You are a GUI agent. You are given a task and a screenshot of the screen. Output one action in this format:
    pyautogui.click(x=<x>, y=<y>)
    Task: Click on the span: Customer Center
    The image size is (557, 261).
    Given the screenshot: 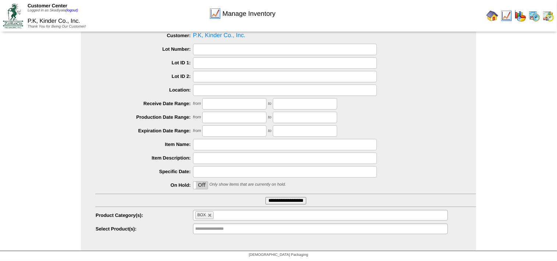 What is the action you would take?
    pyautogui.click(x=47, y=6)
    